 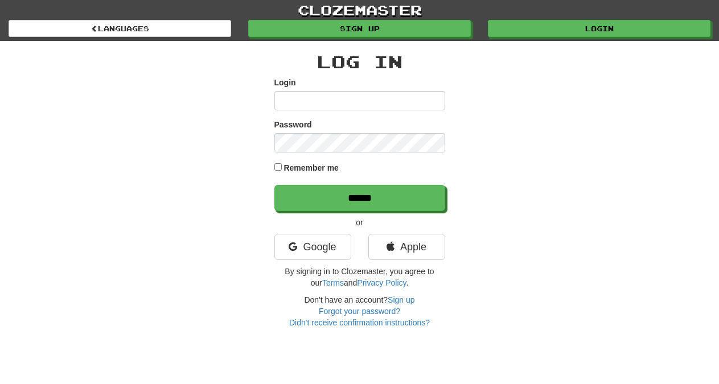 I want to click on h2: Log In, so click(x=360, y=62).